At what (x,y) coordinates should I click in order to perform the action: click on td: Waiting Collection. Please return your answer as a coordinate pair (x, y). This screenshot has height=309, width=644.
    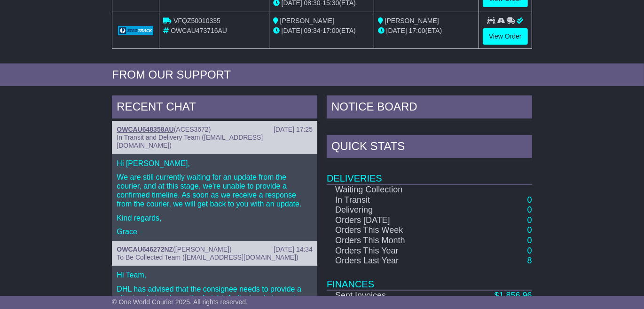
    Looking at the image, I should click on (387, 189).